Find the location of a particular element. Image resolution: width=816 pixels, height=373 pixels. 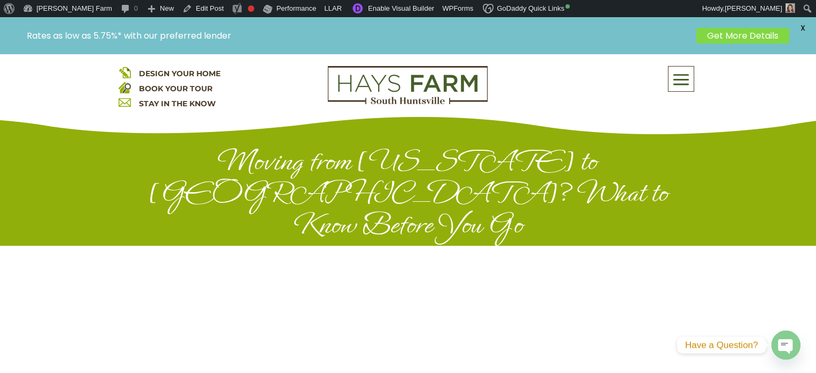

a: BOOK YOUR TOUR is located at coordinates (176, 89).